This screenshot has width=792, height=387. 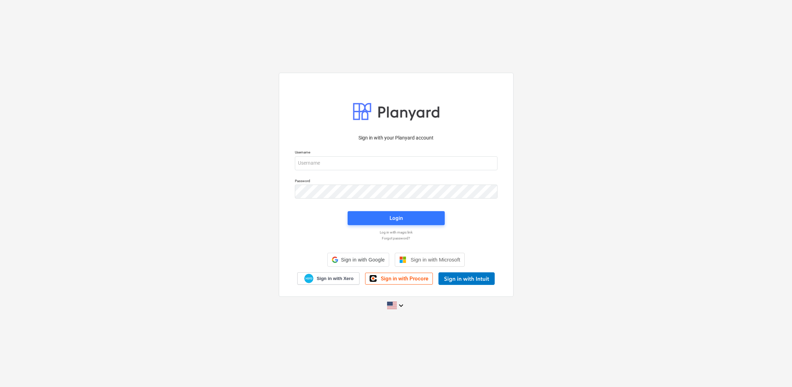 I want to click on span: Sign in with Xero, so click(x=335, y=278).